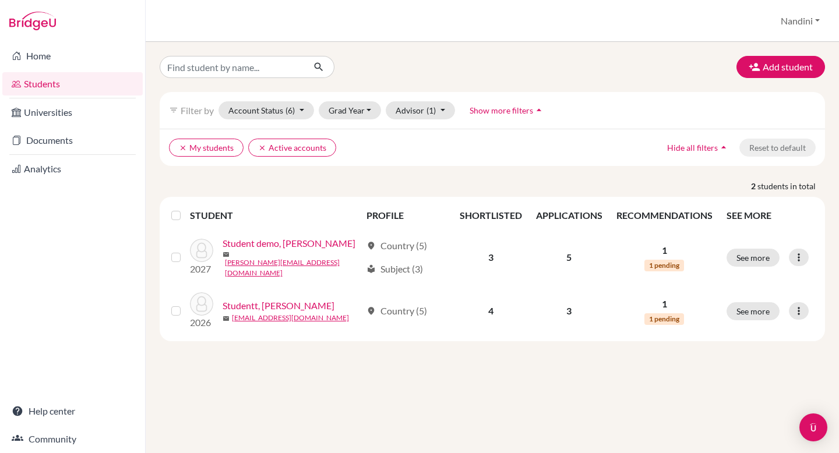 This screenshot has height=453, width=839. Describe the element at coordinates (813, 428) in the screenshot. I see `div: Open Intercom Messenger` at that location.